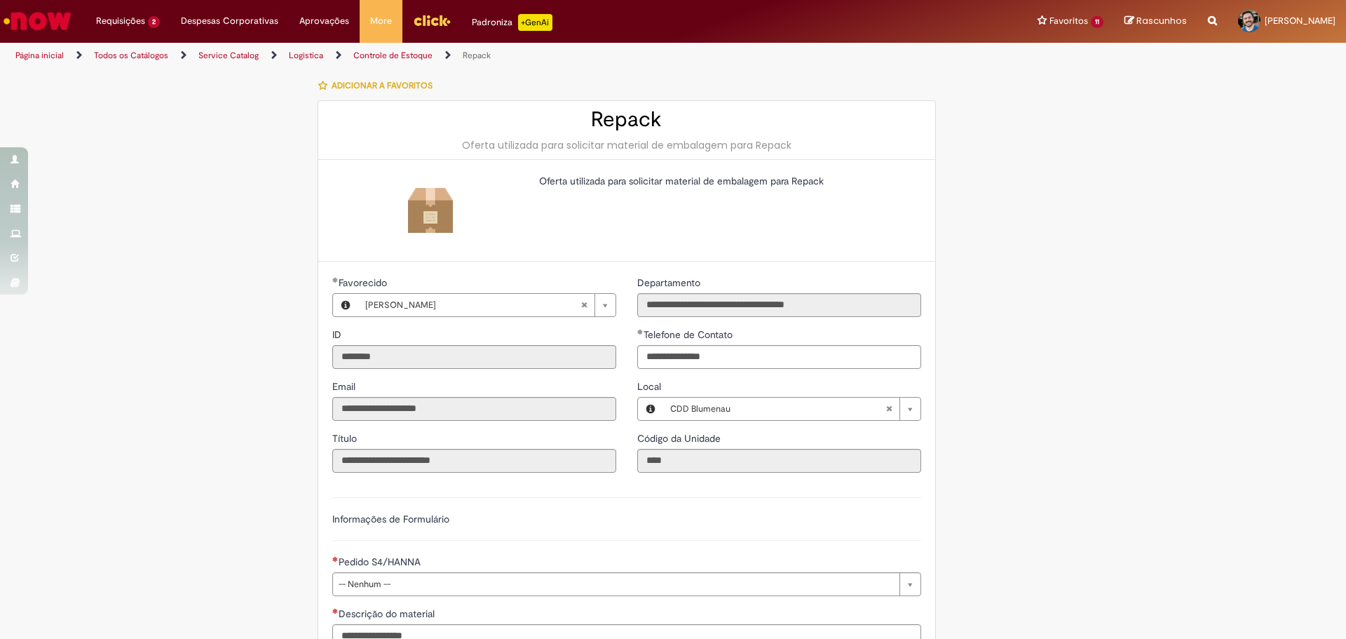 The height and width of the screenshot is (639, 1346). I want to click on label: Somente leitura - Título, so click(346, 438).